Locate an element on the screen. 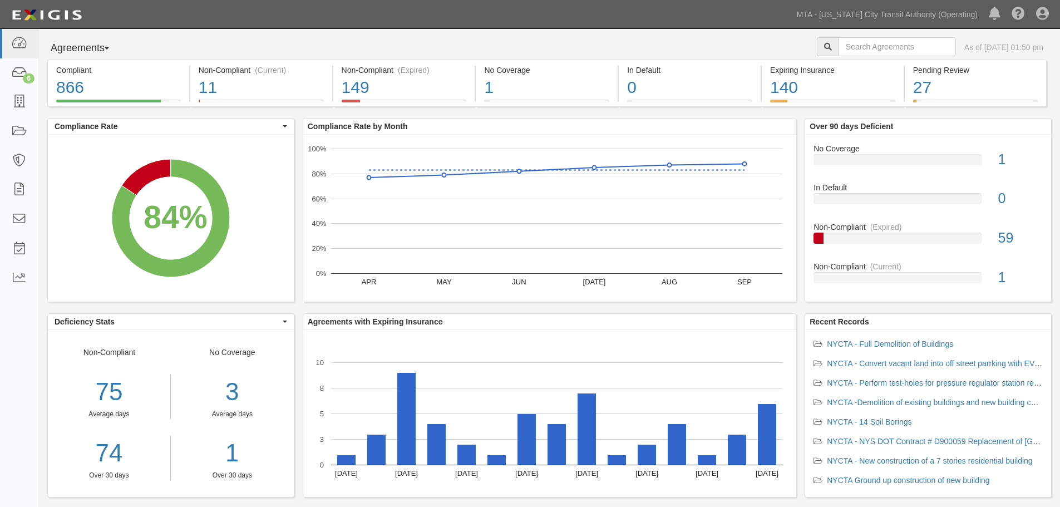  text: 20% is located at coordinates (319, 248).